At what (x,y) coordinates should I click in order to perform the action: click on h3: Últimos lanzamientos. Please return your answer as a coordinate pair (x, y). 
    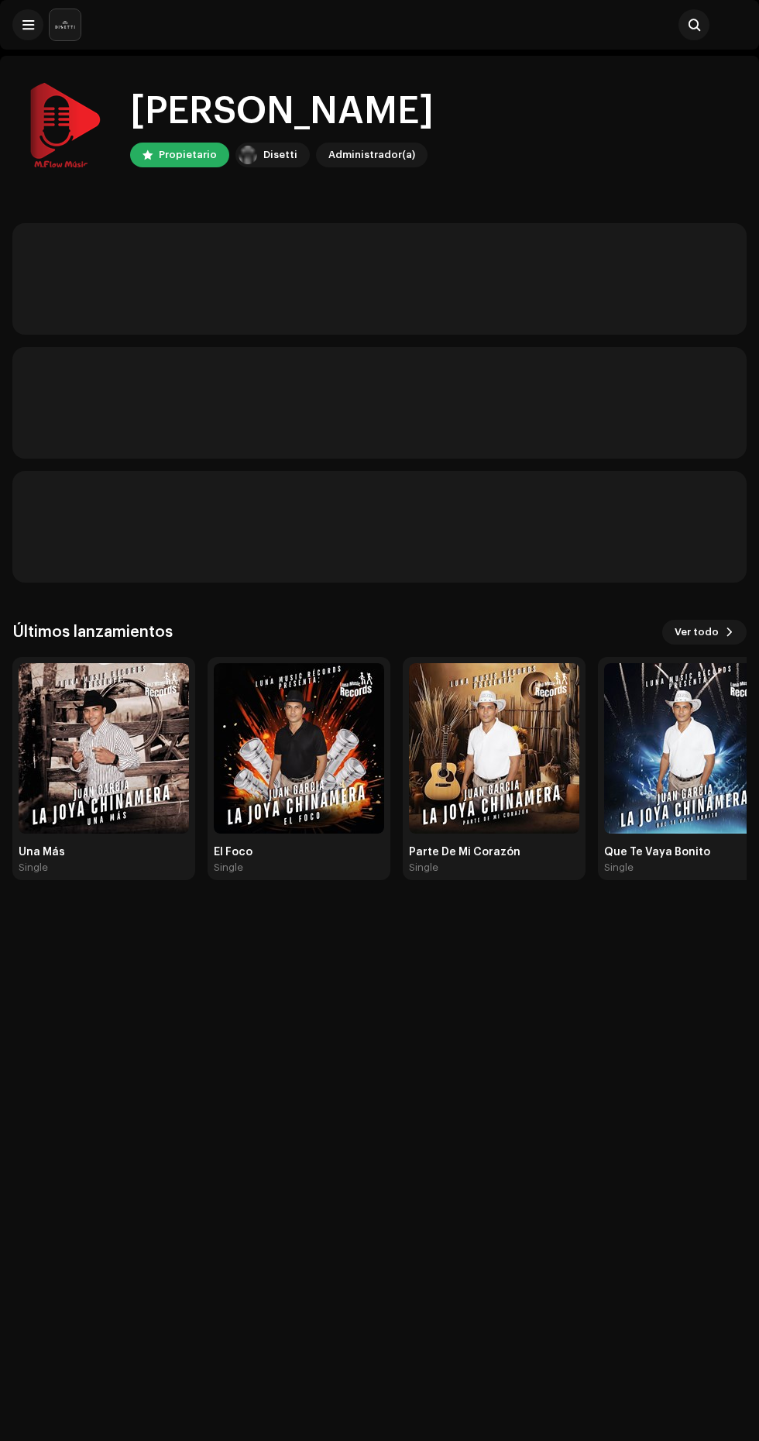
    Looking at the image, I should click on (92, 632).